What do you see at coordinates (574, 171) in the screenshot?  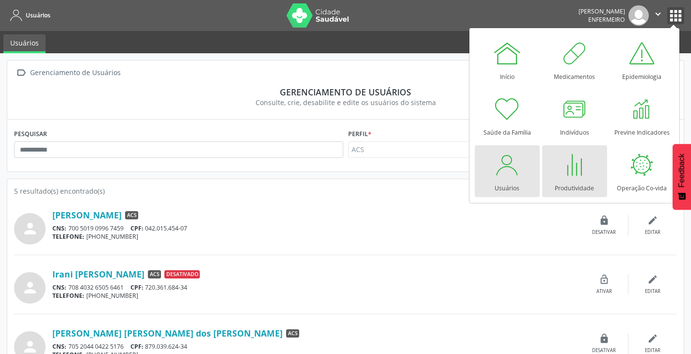 I see `a: Produtividade` at bounding box center [574, 171].